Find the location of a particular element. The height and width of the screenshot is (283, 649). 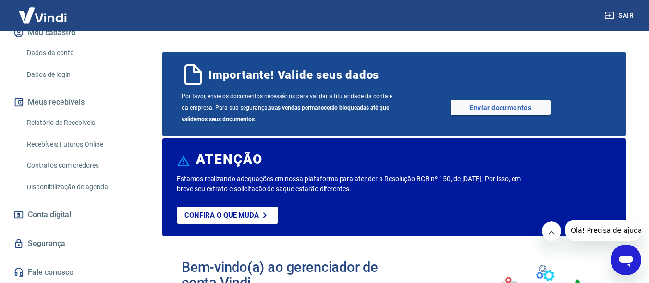

a: Contratos com credores is located at coordinates (77, 165).